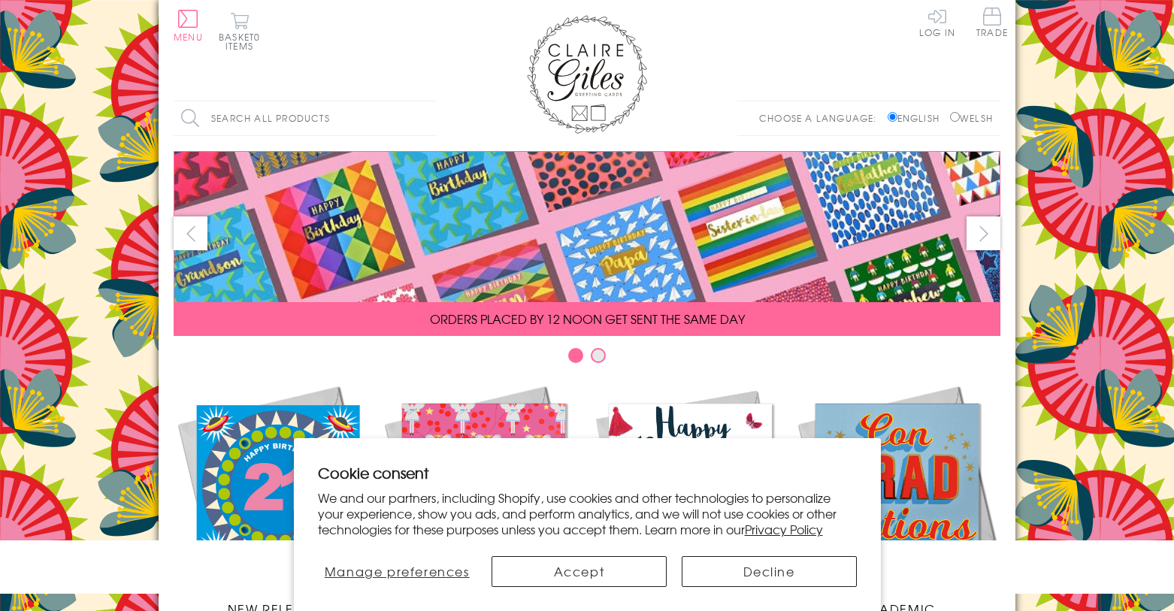  I want to click on div: Carousel Pagination, so click(587, 358).